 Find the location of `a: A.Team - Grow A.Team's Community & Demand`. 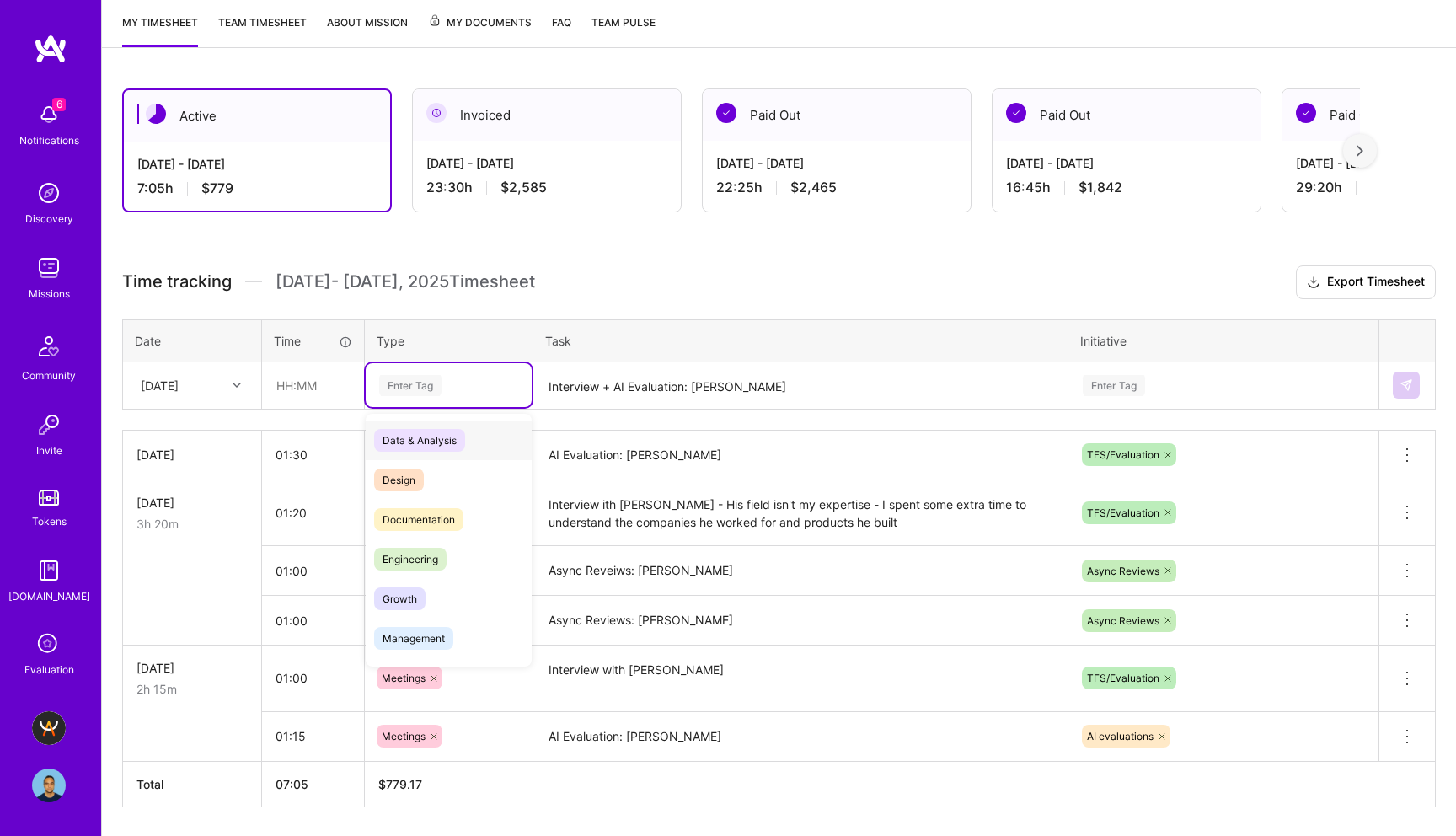

a: A.Team - Grow A.Team's Community & Demand is located at coordinates (49, 729).